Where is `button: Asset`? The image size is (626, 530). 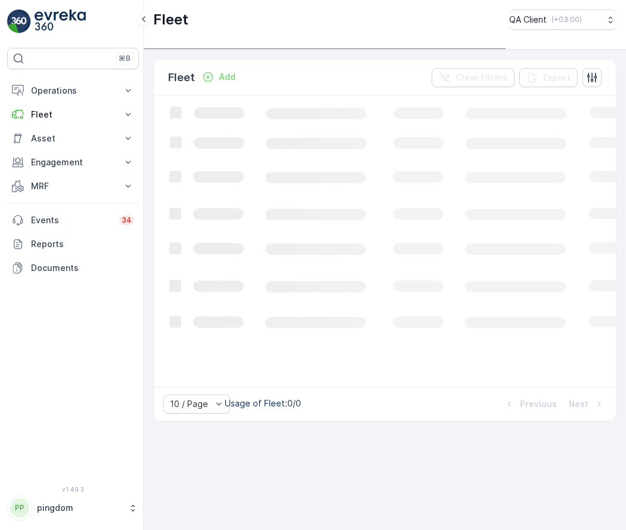
button: Asset is located at coordinates (73, 138).